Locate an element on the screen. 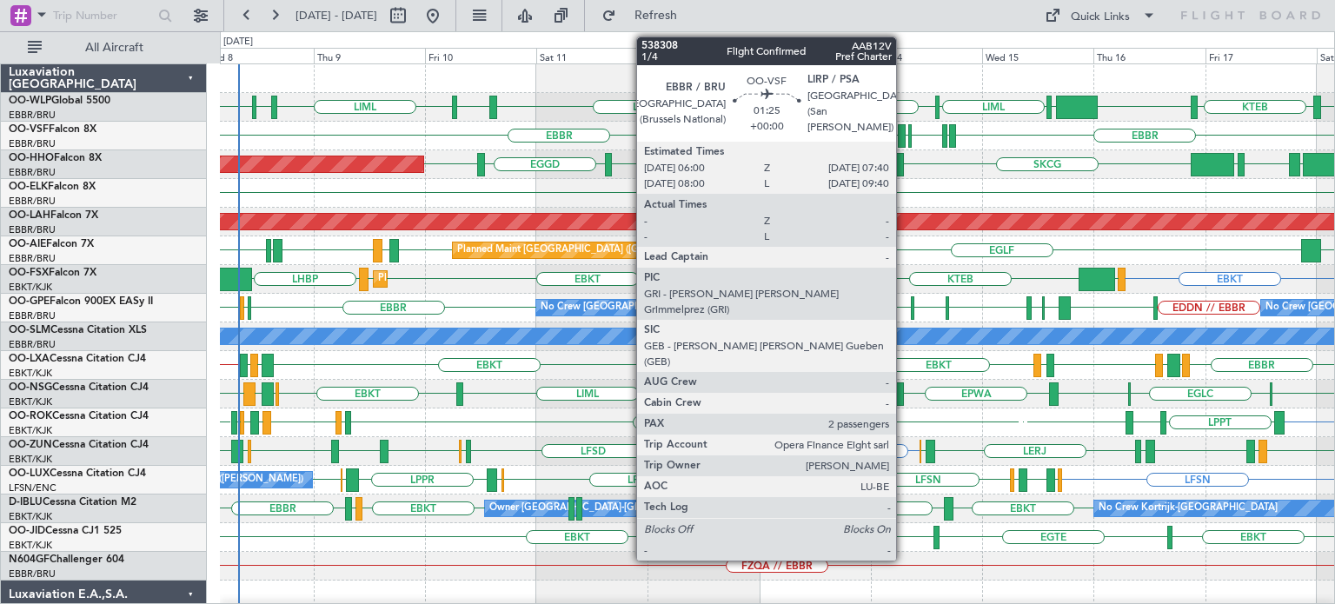 The height and width of the screenshot is (604, 1335). span: OO-GPE is located at coordinates (29, 302).